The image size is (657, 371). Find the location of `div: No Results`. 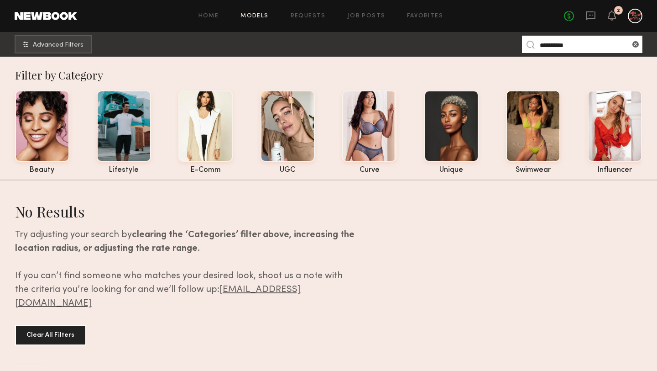

div: No Results is located at coordinates (185, 211).